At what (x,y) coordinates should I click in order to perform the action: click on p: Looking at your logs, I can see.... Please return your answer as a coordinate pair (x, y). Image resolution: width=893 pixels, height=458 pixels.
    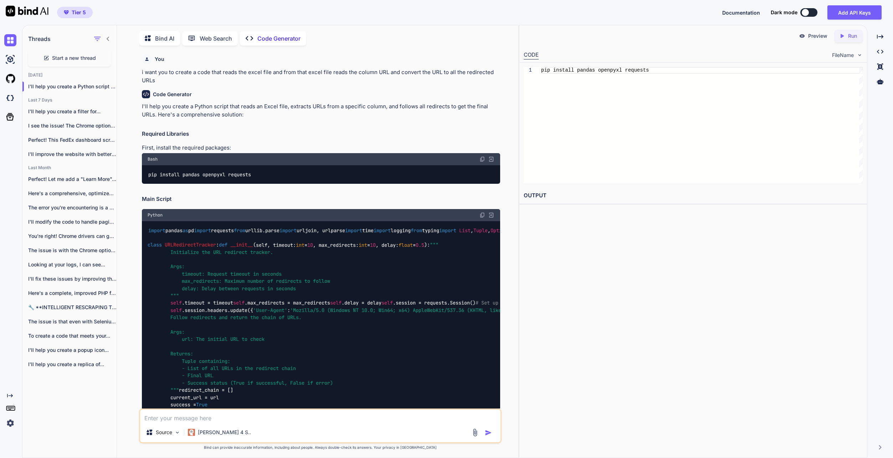
    Looking at the image, I should click on (72, 265).